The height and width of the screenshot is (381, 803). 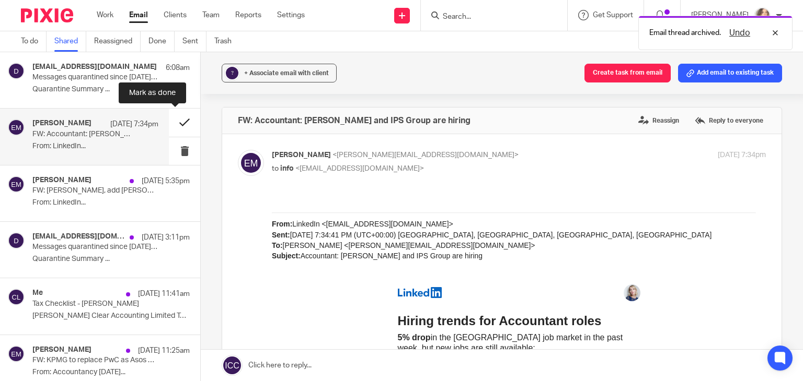 What do you see at coordinates (138, 299) in the screenshot?
I see `img: Equiti Group` at bounding box center [138, 299].